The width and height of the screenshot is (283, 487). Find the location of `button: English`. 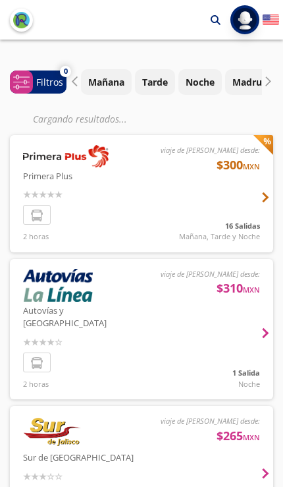

button: English is located at coordinates (271, 20).